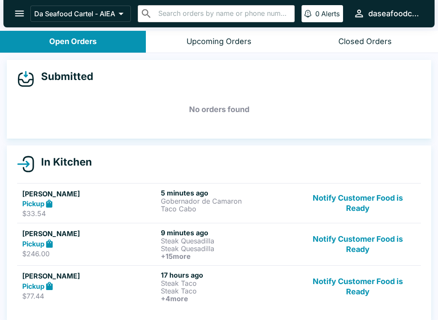 The image size is (438, 320). Describe the element at coordinates (395, 14) in the screenshot. I see `div: daseafoodcartel` at that location.